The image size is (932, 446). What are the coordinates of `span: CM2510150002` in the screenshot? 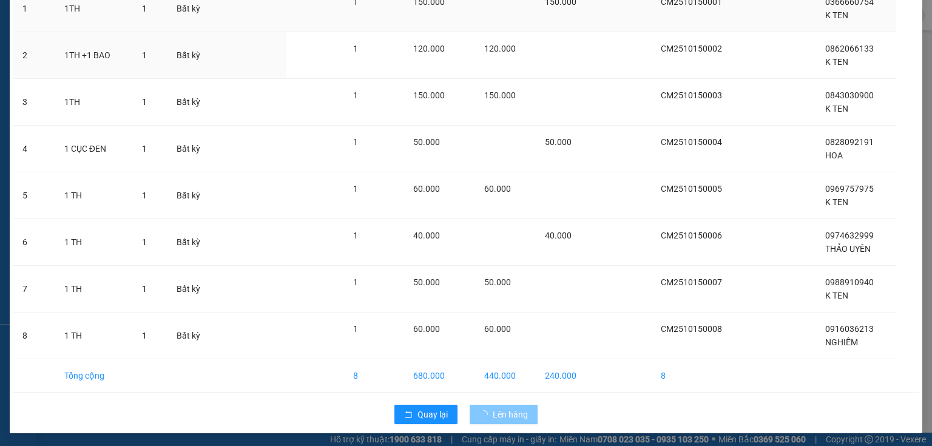 It's located at (691, 49).